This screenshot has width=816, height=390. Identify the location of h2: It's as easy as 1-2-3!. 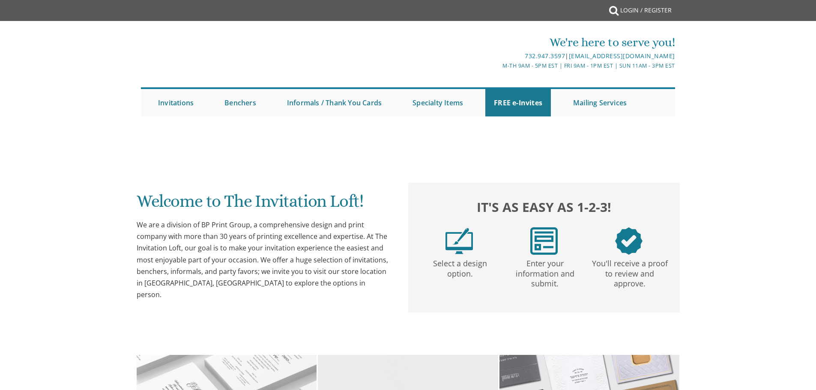
(544, 207).